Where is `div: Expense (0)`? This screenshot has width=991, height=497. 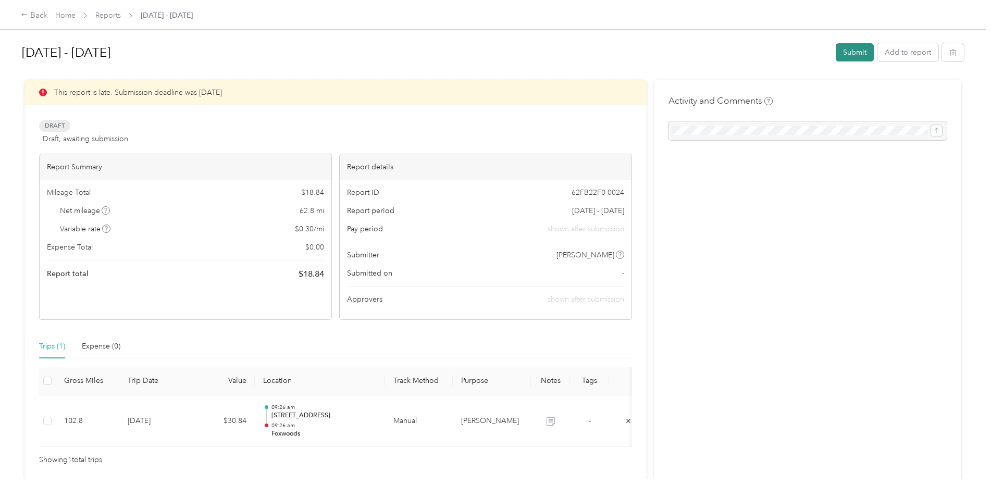
div: Expense (0) is located at coordinates (101, 346).